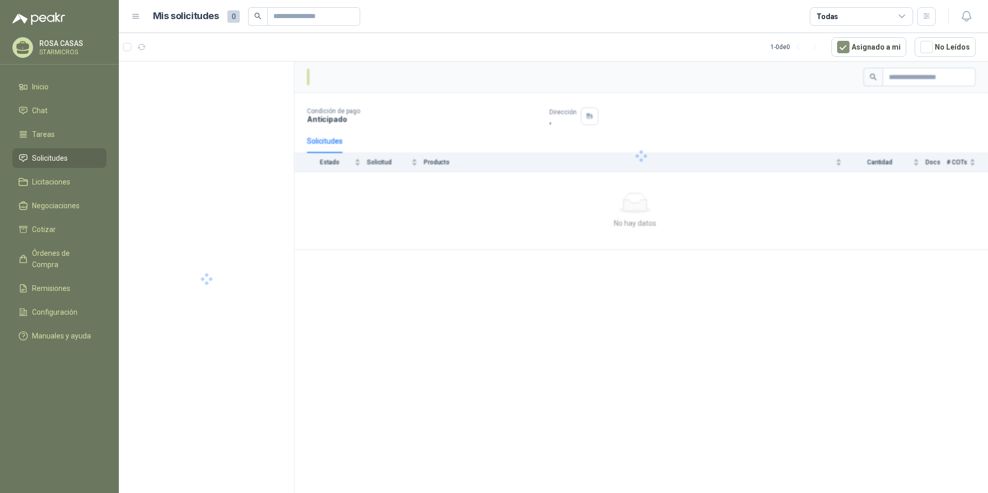 This screenshot has width=988, height=493. What do you see at coordinates (64, 259) in the screenshot?
I see `span: Órdenes de Compra` at bounding box center [64, 259].